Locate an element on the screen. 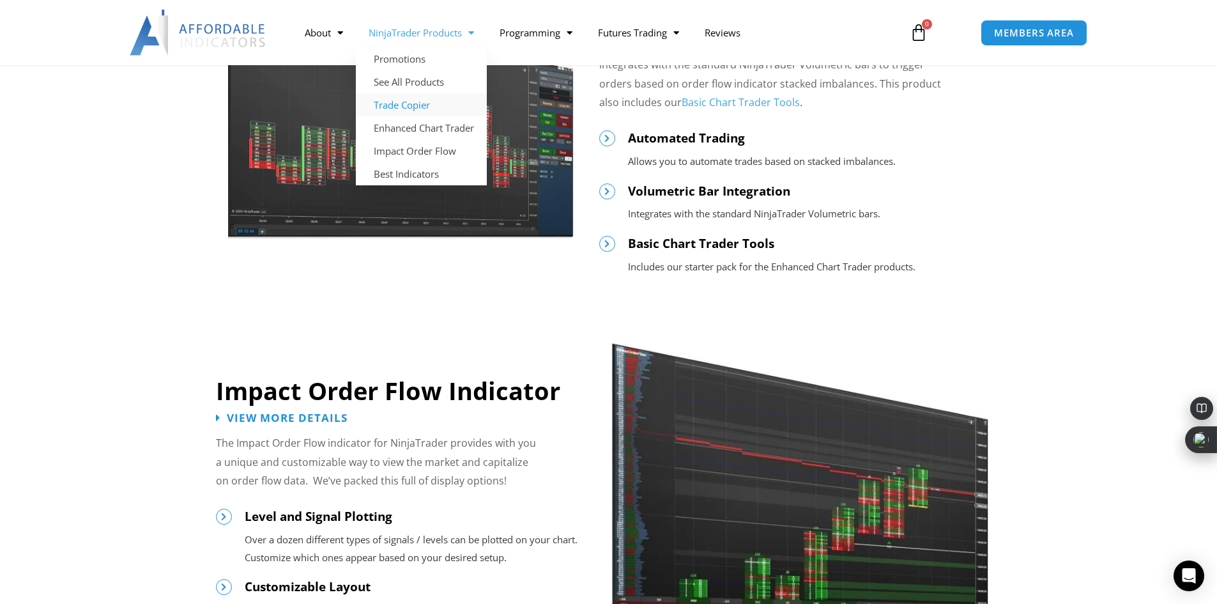 The height and width of the screenshot is (604, 1217). p: Integrates with the standard NinjaTrader Volumetric bars. is located at coordinates (814, 214).